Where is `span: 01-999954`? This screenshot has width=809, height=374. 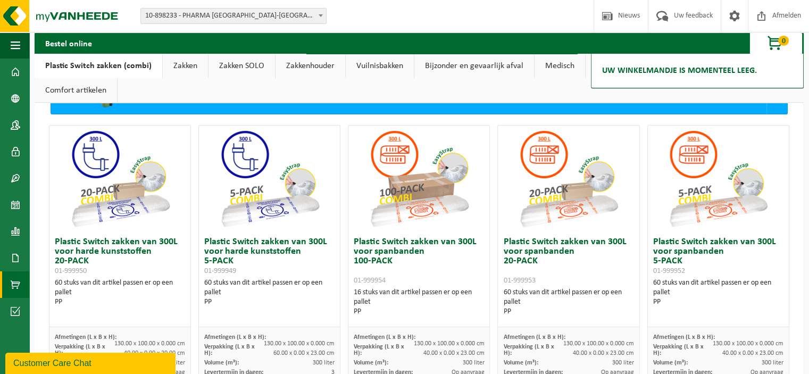
span: 01-999954 is located at coordinates (370, 280).